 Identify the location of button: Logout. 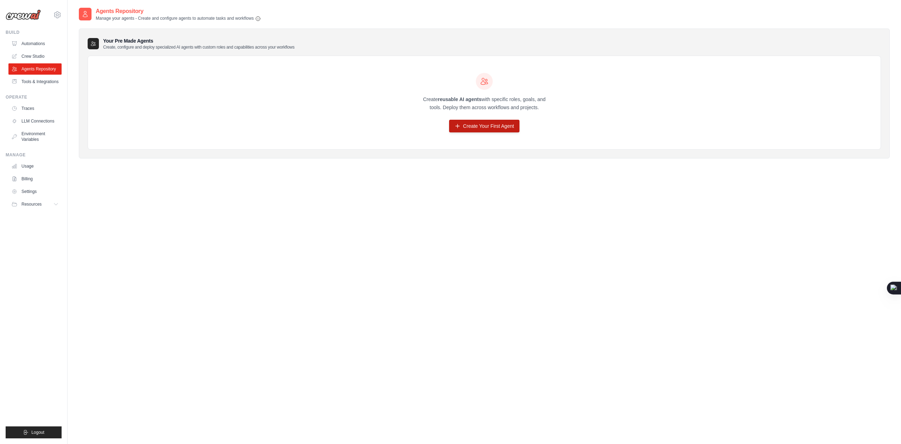
(33, 432).